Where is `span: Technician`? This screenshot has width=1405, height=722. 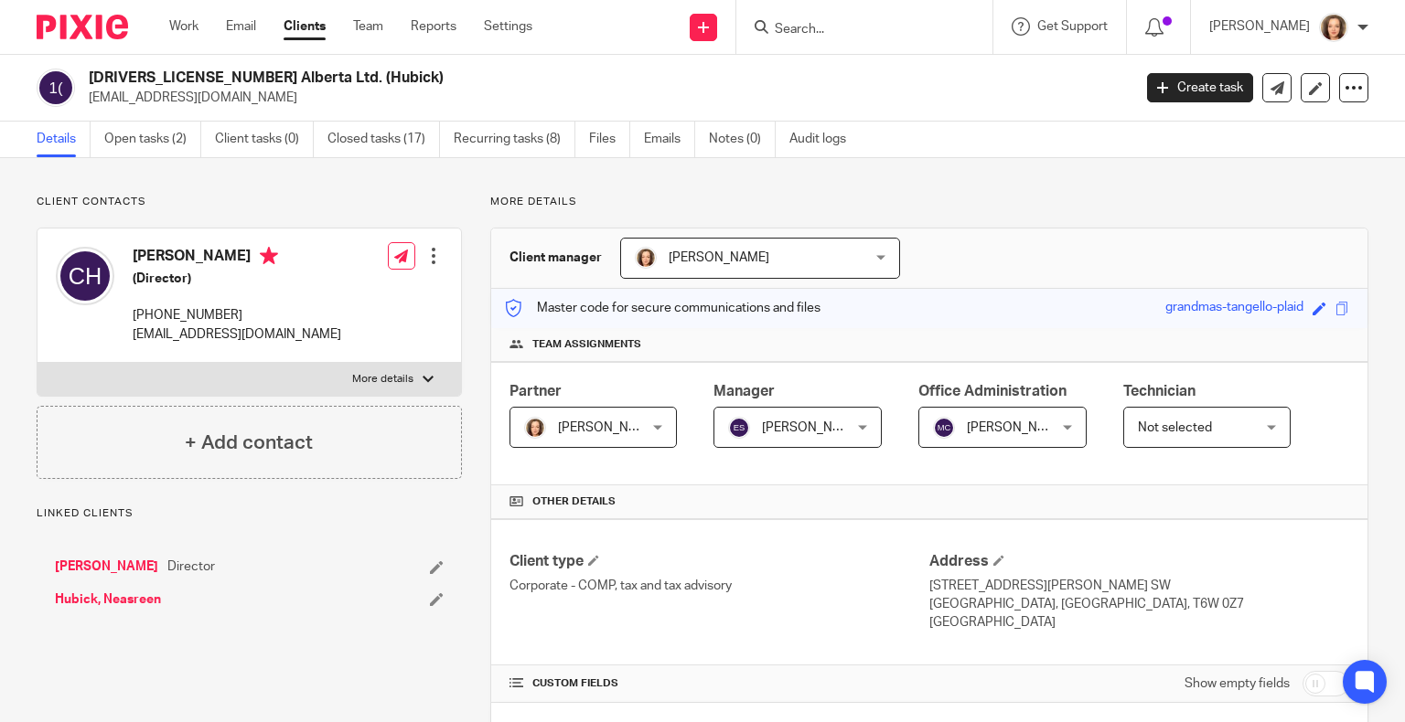 span: Technician is located at coordinates (1159, 391).